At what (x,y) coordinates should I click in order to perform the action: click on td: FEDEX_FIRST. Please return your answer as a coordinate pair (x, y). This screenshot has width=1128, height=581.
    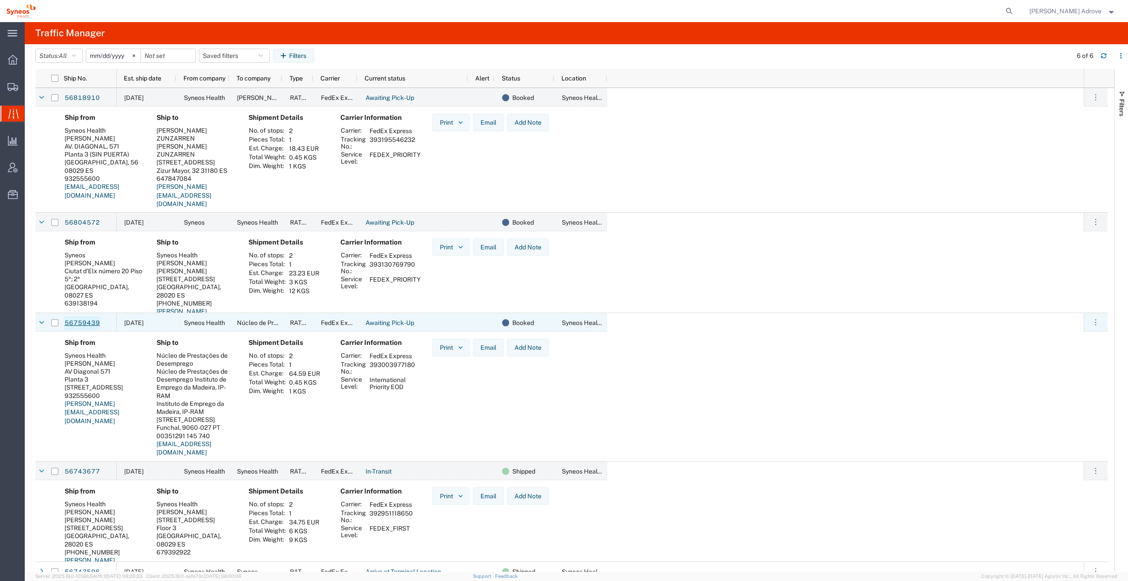
    Looking at the image, I should click on (391, 531).